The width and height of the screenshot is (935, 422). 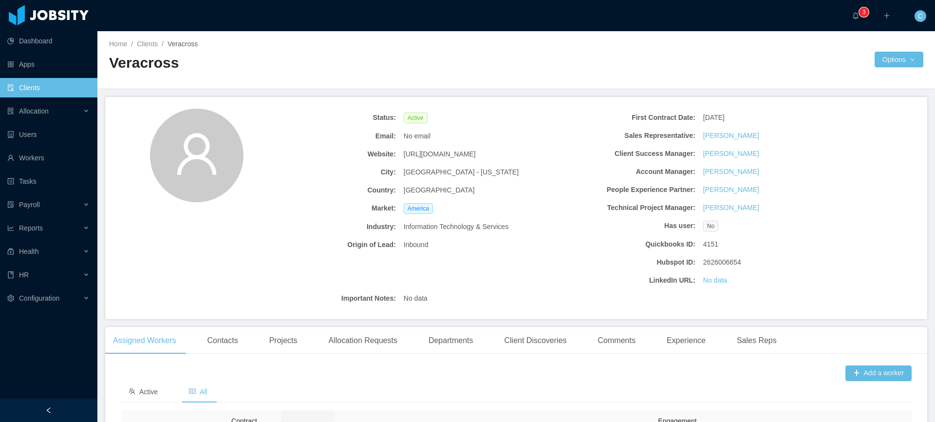 What do you see at coordinates (416, 245) in the screenshot?
I see `span: Inbound` at bounding box center [416, 245].